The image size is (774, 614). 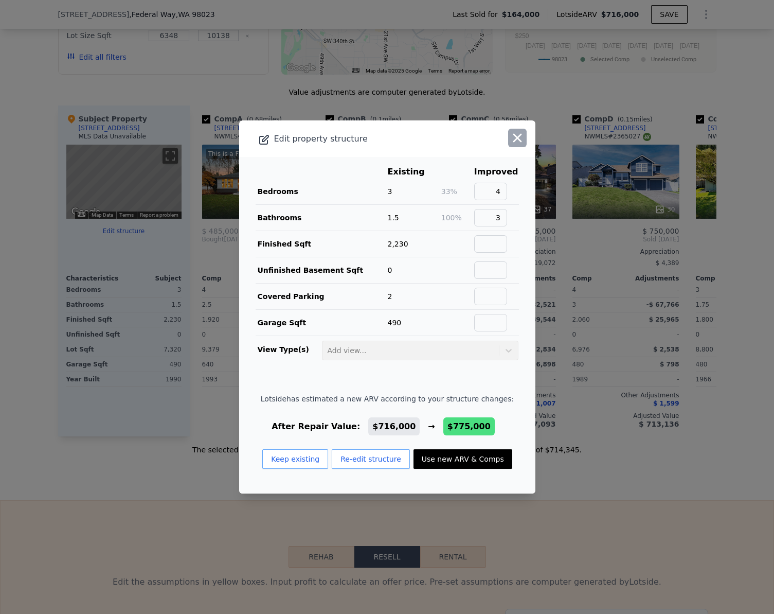 What do you see at coordinates (469, 426) in the screenshot?
I see `span: $775,000` at bounding box center [469, 426].